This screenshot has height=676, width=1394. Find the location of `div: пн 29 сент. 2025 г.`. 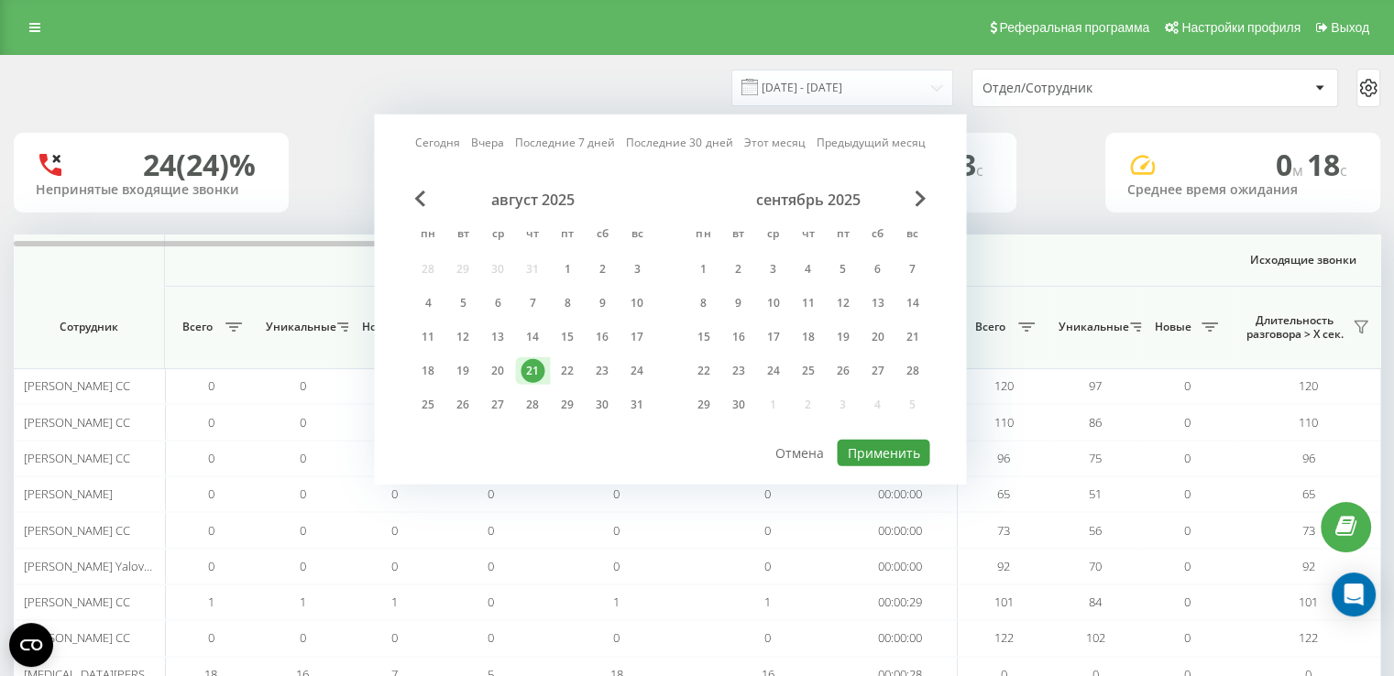

div: пн 29 сент. 2025 г. is located at coordinates (703, 405).